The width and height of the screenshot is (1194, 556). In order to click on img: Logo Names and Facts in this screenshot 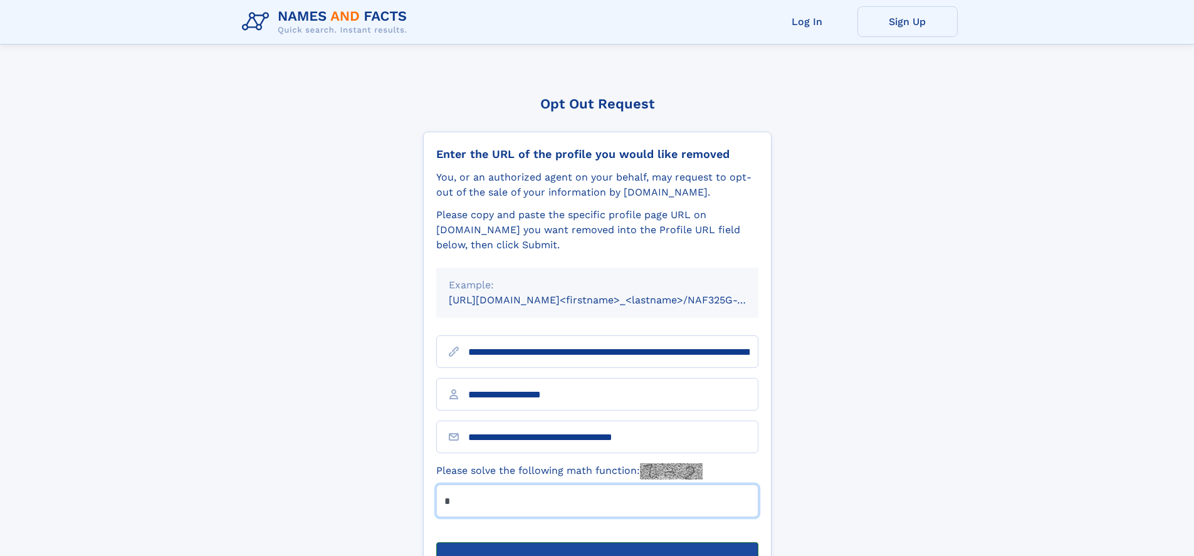, I will do `click(327, 22)`.